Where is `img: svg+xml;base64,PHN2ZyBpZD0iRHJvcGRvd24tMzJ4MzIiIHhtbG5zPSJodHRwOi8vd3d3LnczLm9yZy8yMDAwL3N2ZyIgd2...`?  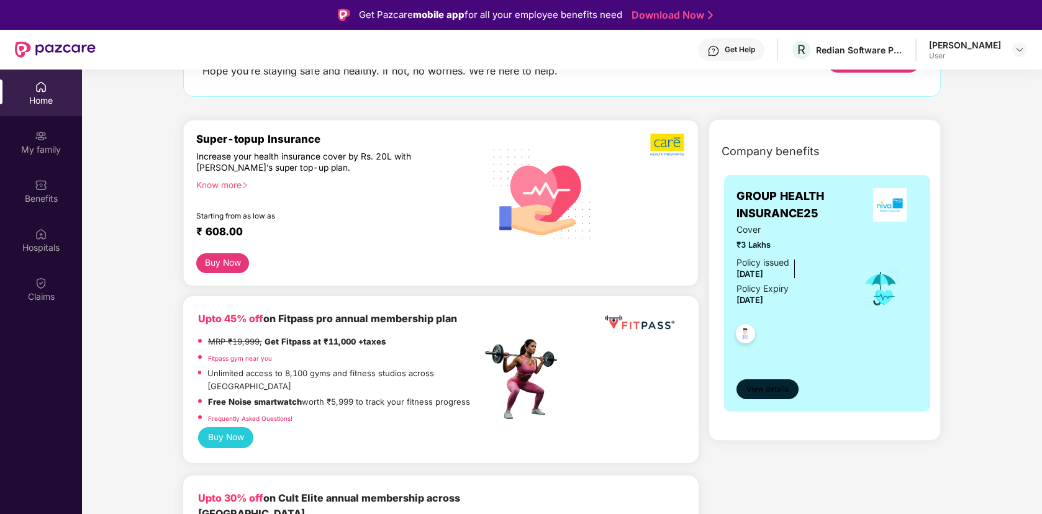 img: svg+xml;base64,PHN2ZyBpZD0iRHJvcGRvd24tMzJ4MzIiIHhtbG5zPSJodHRwOi8vd3d3LnczLm9yZy8yMDAwL3N2ZyIgd2... is located at coordinates (1020, 50).